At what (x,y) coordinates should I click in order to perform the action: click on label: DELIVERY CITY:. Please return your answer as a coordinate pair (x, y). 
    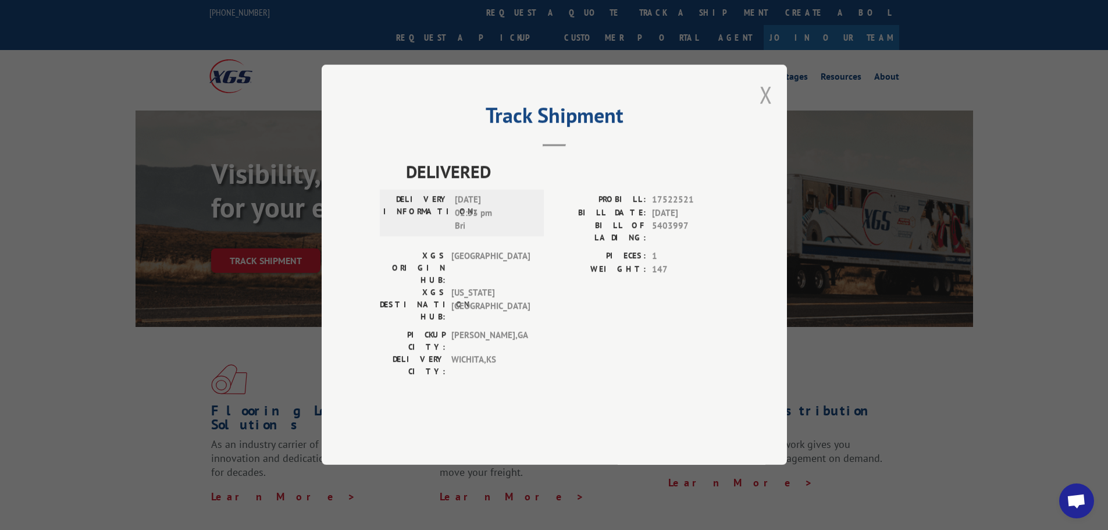
    Looking at the image, I should click on (412, 366).